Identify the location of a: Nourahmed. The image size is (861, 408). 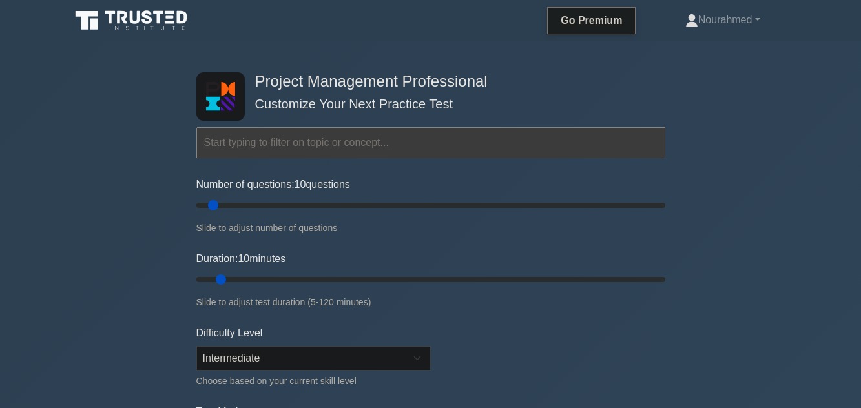
(722, 20).